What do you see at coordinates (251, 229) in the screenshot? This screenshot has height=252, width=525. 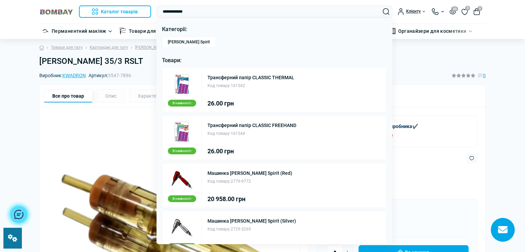 I see `div: 2729-3269` at bounding box center [251, 229].